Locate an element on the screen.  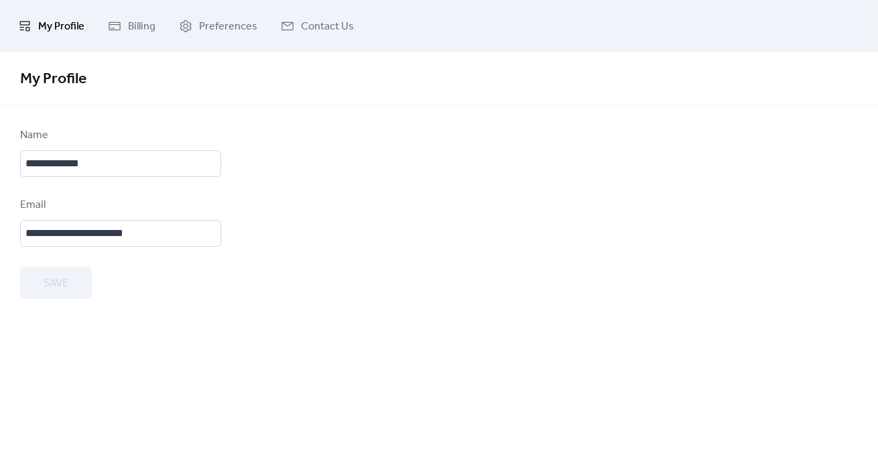
div: Email is located at coordinates (119, 205).